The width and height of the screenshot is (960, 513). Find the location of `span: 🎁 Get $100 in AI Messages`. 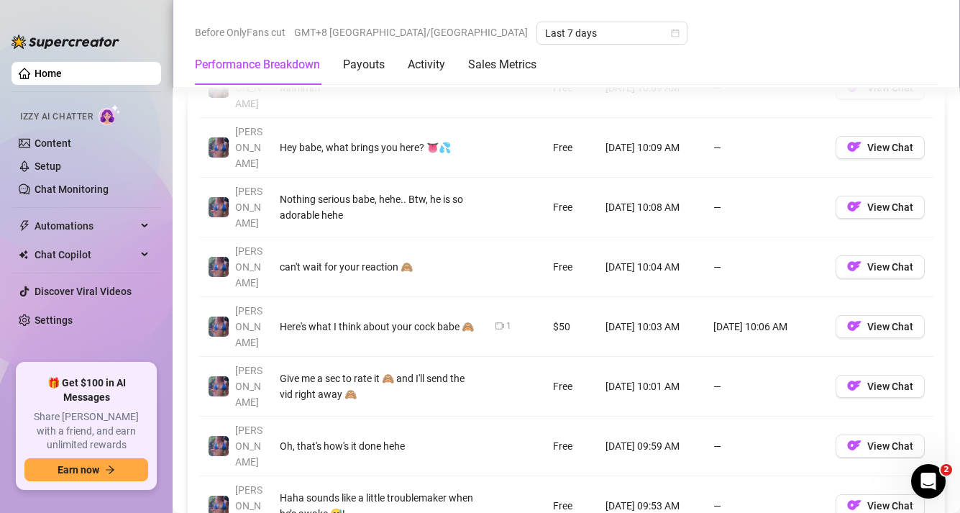

span: 🎁 Get $100 in AI Messages is located at coordinates (86, 390).